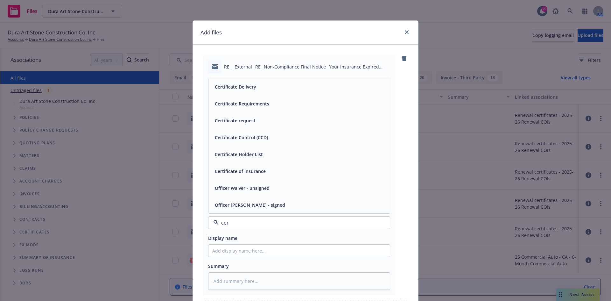  What do you see at coordinates (235, 87) in the screenshot?
I see `button: Certificate Delivery` at bounding box center [235, 87].